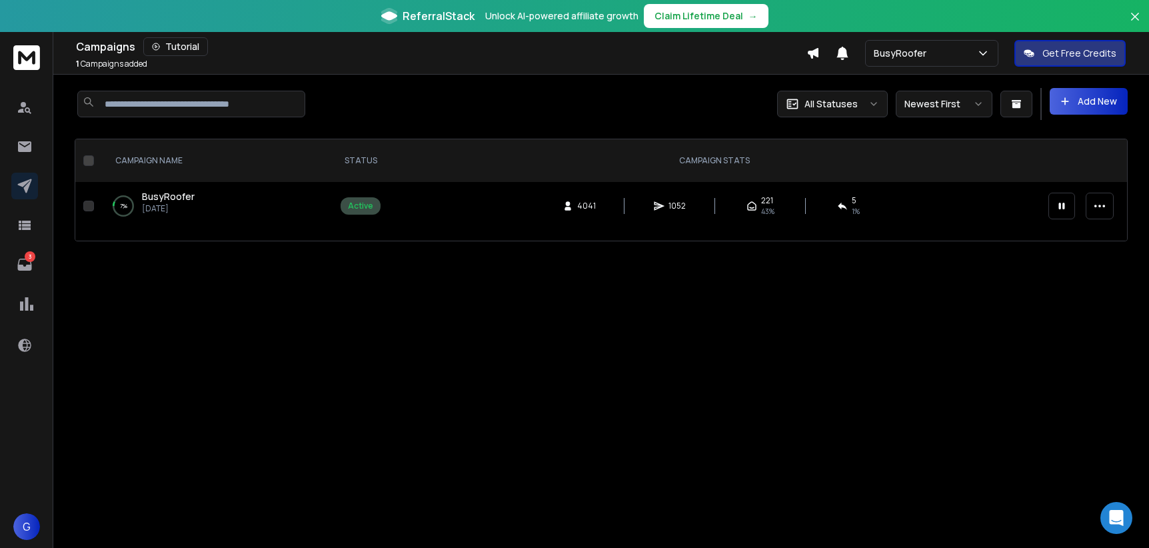 The image size is (1149, 548). I want to click on span: BusyRoofer, so click(168, 196).